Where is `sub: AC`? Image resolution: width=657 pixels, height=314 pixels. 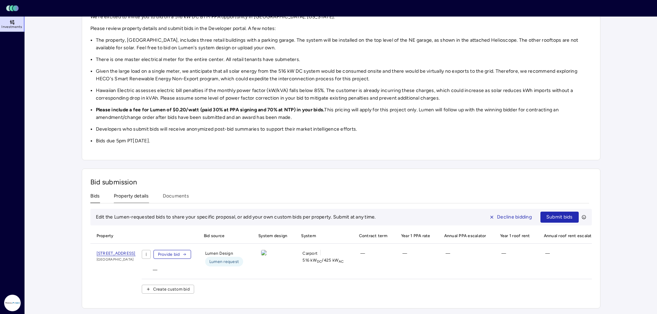 sub: AC is located at coordinates (341, 262).